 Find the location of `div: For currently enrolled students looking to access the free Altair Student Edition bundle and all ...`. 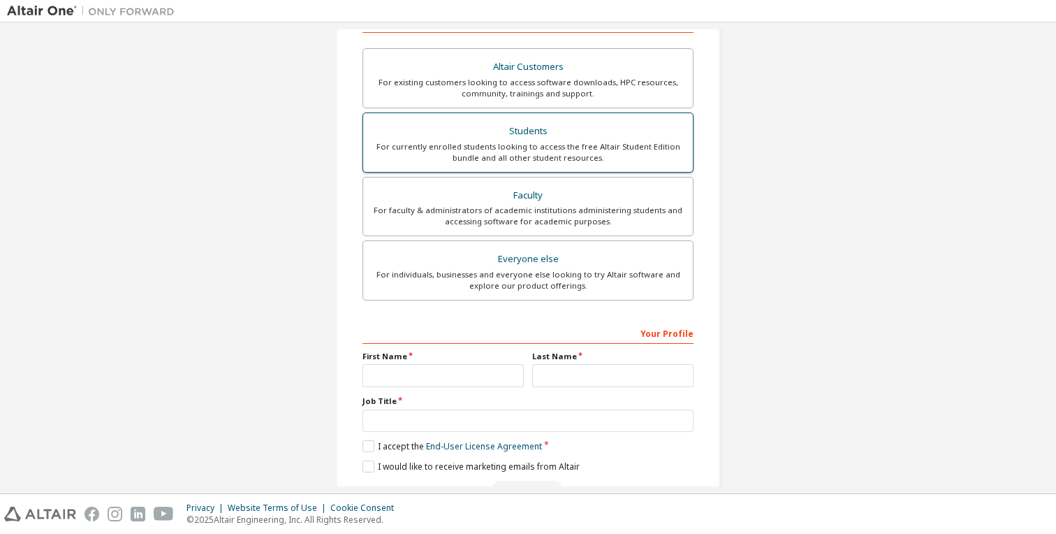

div: For currently enrolled students looking to access the free Altair Student Edition bundle and all ... is located at coordinates (528, 152).